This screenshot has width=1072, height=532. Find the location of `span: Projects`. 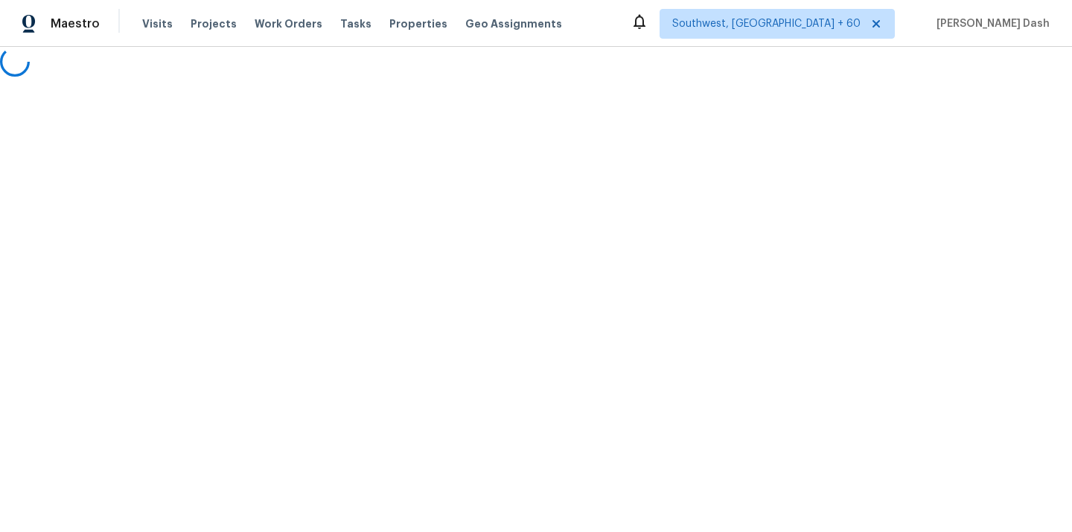

span: Projects is located at coordinates (214, 24).